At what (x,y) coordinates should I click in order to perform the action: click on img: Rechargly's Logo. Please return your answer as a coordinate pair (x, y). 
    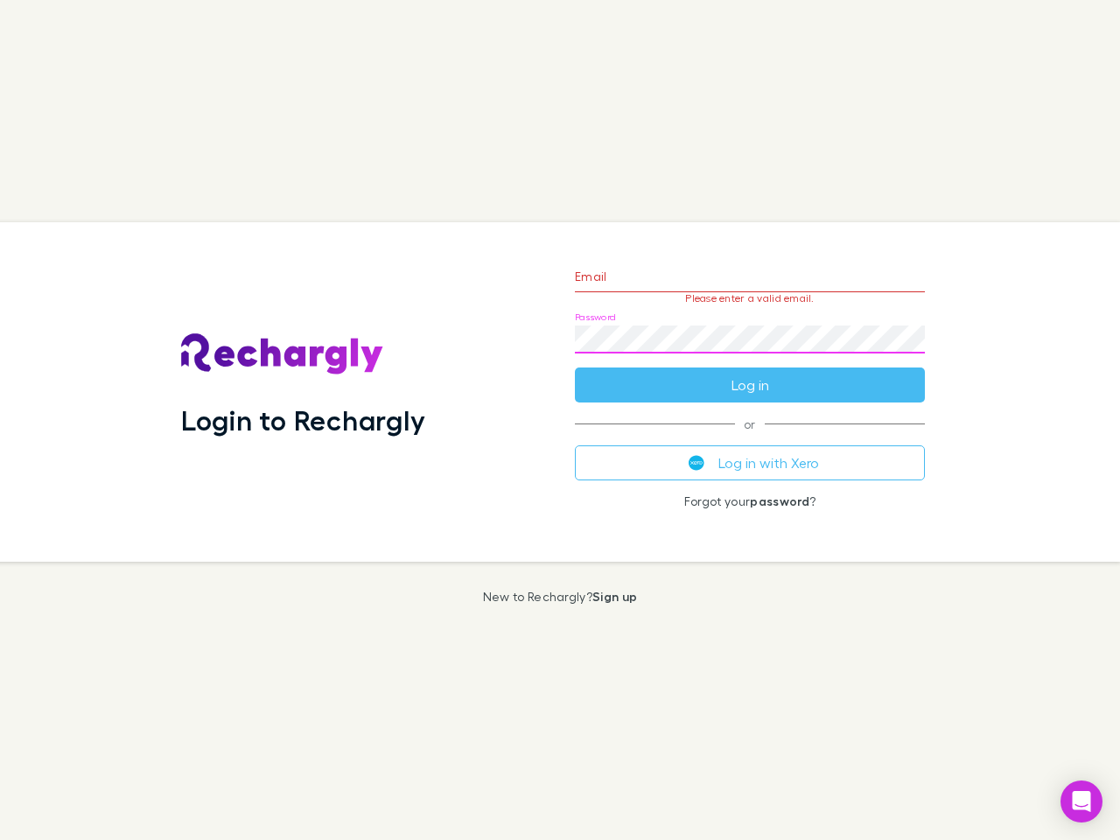
    Looking at the image, I should click on (283, 354).